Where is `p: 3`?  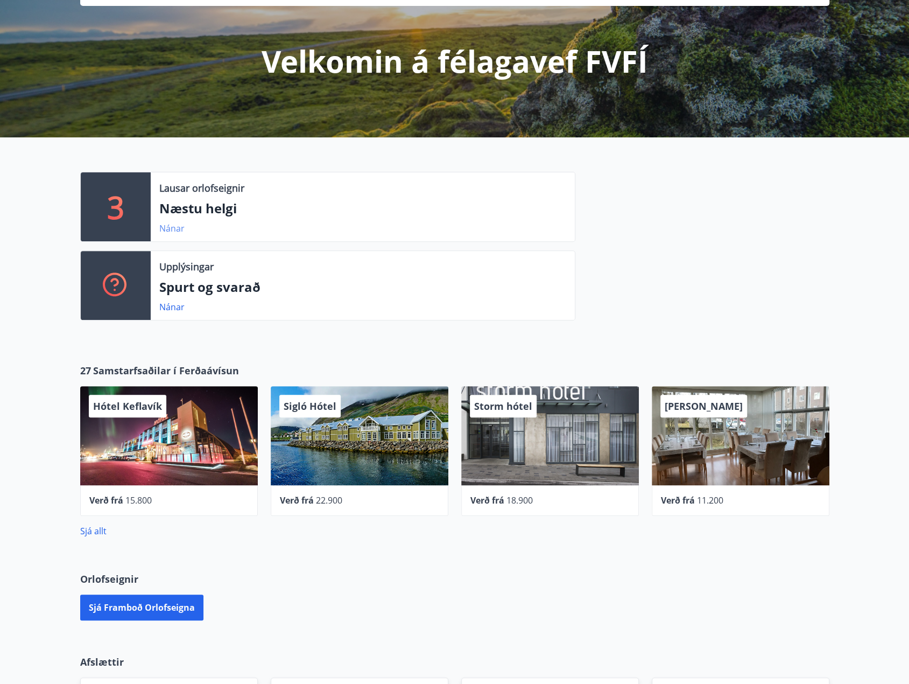
p: 3 is located at coordinates (116, 207).